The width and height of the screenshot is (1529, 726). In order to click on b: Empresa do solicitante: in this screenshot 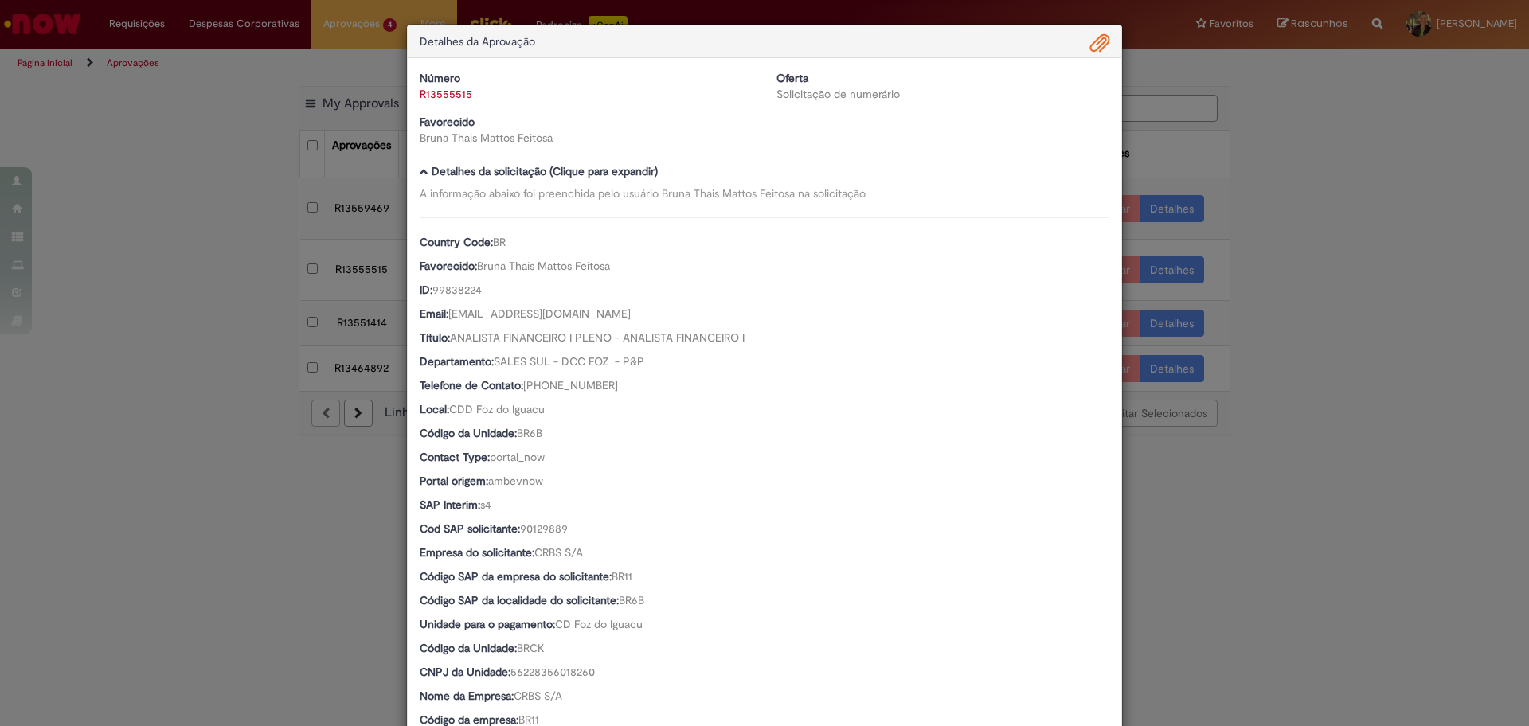, I will do `click(477, 553)`.